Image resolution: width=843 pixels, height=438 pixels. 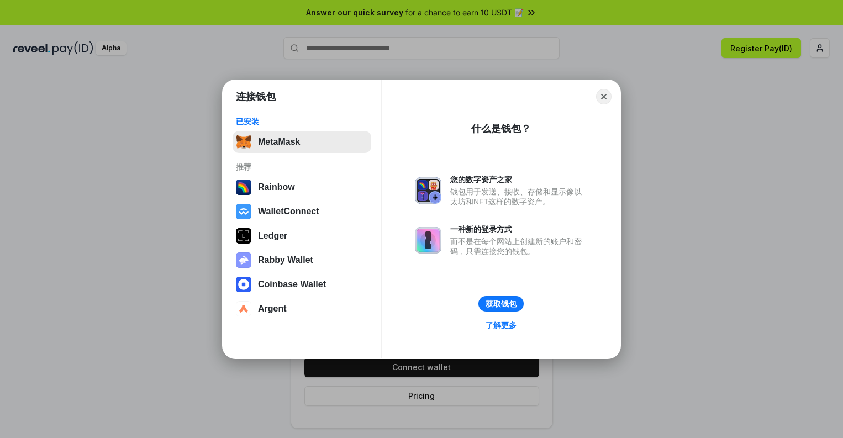 I want to click on button: MetaMask, so click(x=301, y=142).